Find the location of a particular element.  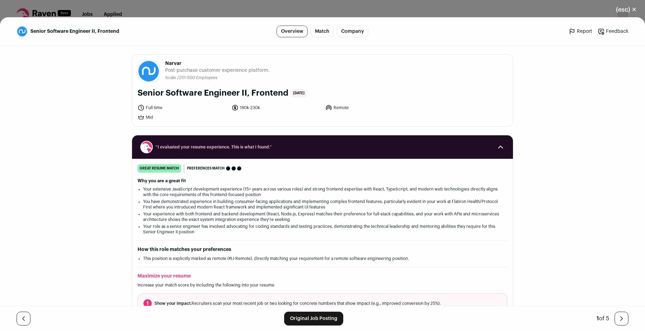

span: Preferences match is located at coordinates (206, 169).